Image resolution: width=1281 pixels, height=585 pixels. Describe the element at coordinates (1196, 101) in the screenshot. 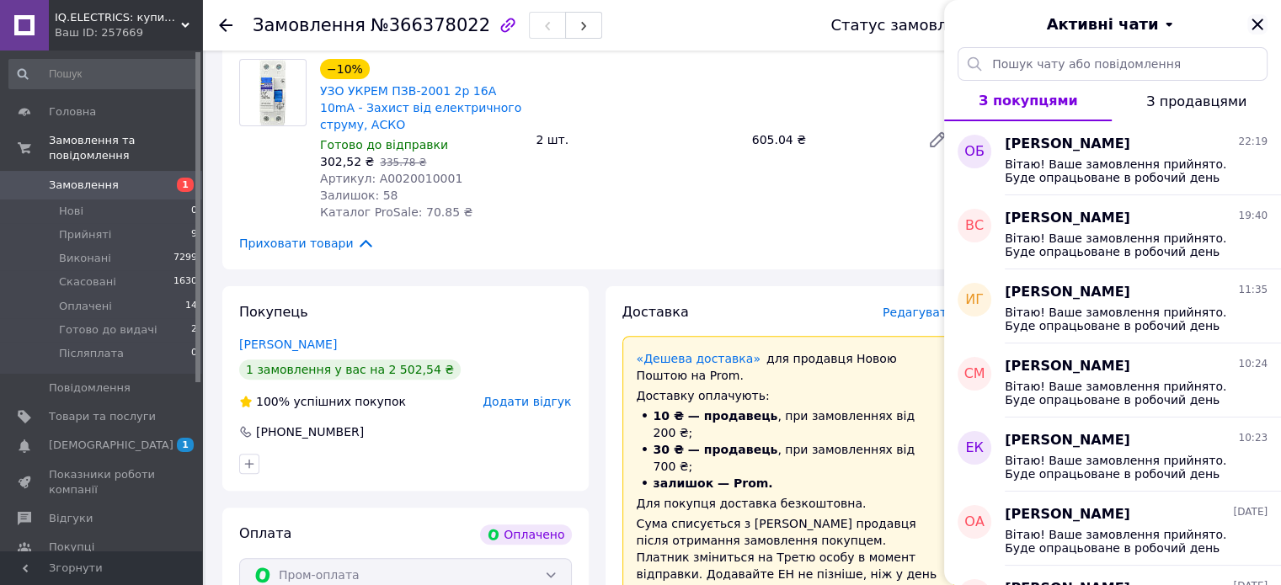

I see `span: З продавцями` at that location.